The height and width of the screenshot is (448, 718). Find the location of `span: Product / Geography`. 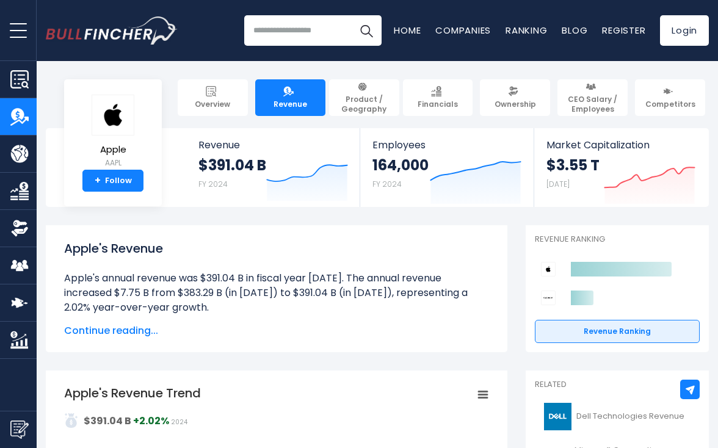

span: Product / Geography is located at coordinates (364, 104).